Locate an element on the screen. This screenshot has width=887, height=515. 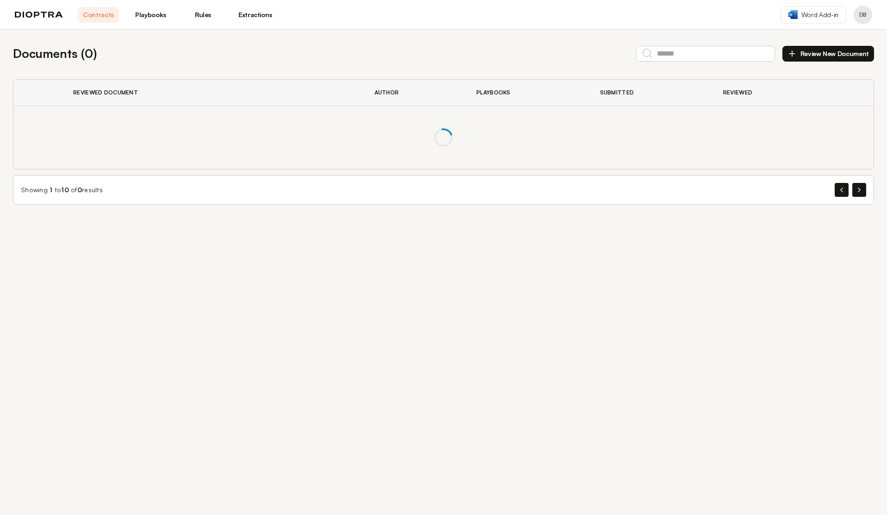
th: Reviewed Document is located at coordinates (212, 93).